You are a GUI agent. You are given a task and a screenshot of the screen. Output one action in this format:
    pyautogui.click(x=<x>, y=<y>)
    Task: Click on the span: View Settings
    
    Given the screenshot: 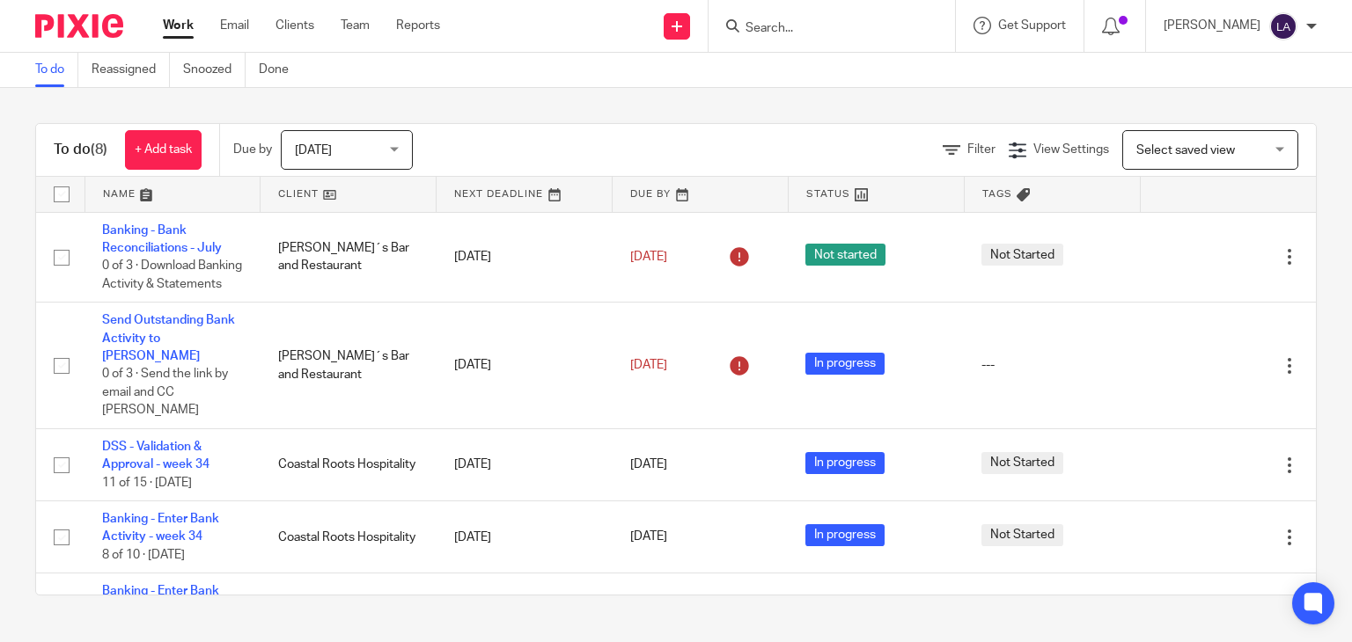 What is the action you would take?
    pyautogui.click(x=1071, y=150)
    